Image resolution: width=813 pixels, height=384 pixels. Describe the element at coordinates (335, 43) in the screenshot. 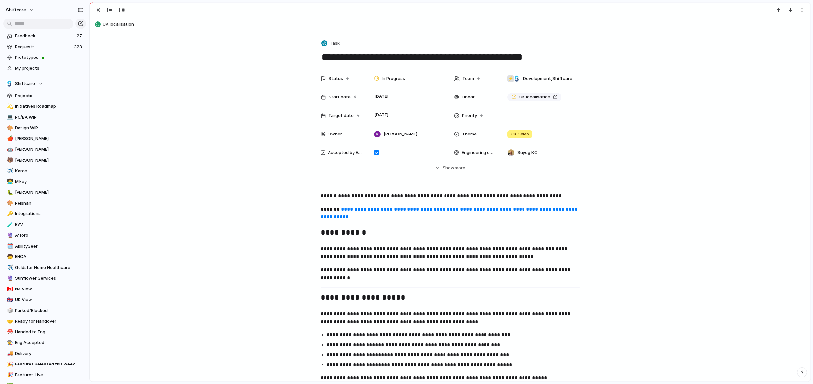

I see `span: Task` at that location.